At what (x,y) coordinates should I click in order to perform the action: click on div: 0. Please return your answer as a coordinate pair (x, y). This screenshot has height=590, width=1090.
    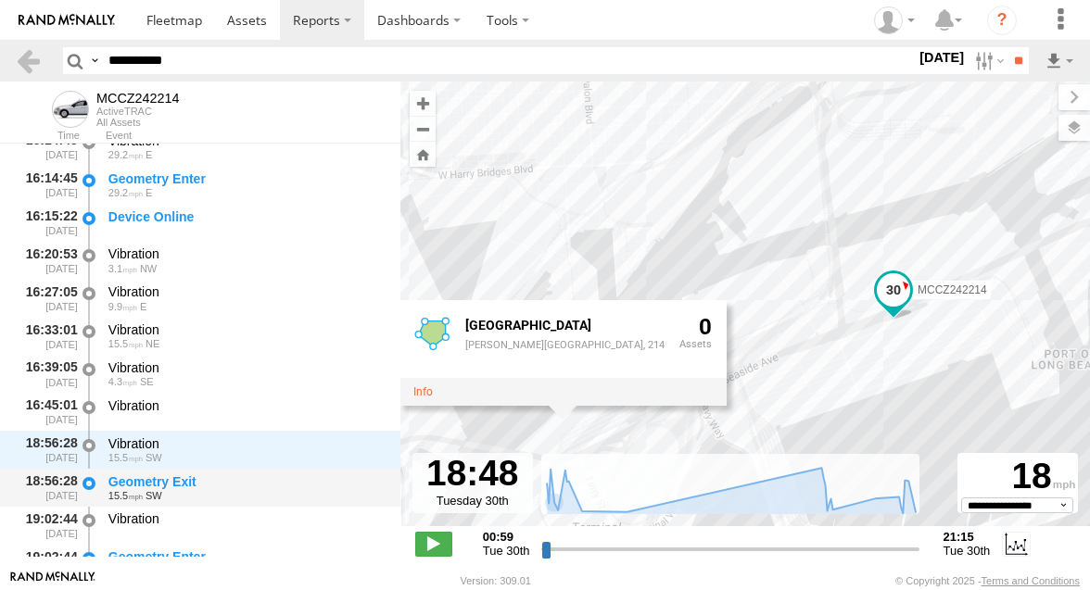
    Looking at the image, I should click on (695, 345).